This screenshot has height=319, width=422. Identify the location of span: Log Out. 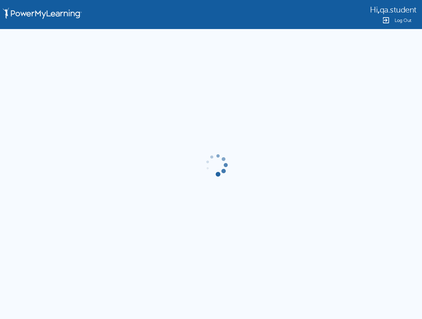
(403, 20).